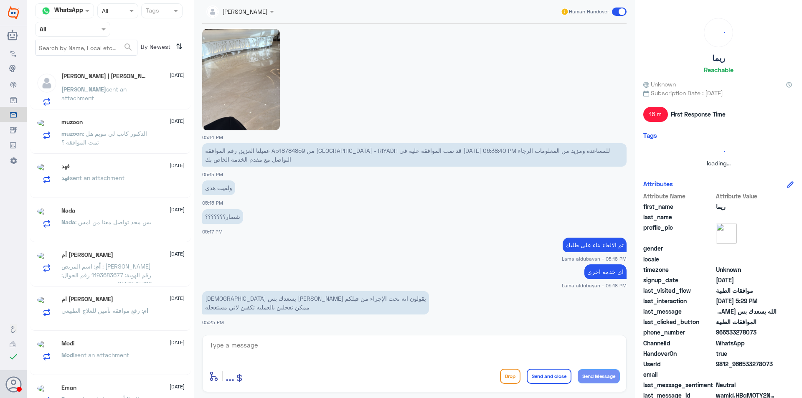 This screenshot has height=398, width=802. Describe the element at coordinates (213, 137) in the screenshot. I see `span: 05:14 PM` at that location.